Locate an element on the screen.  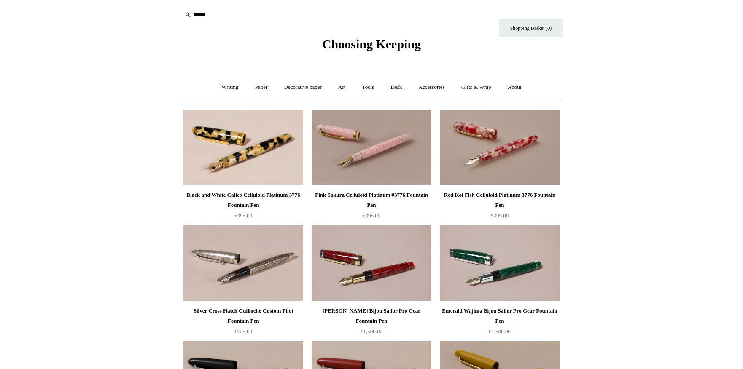
div: Emerald Wajima Bijou Sailor Pro Gear Fountain Pen is located at coordinates (500, 316).